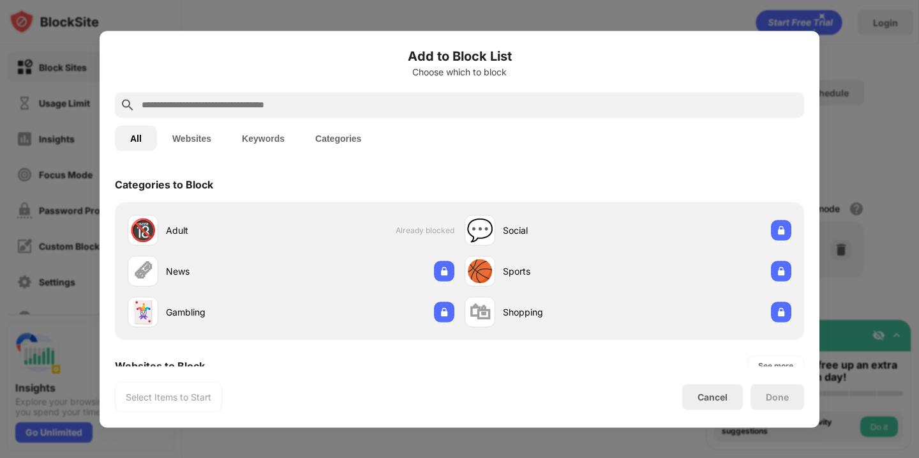 The width and height of the screenshot is (919, 458). What do you see at coordinates (160, 365) in the screenshot?
I see `div: Websites to Block` at bounding box center [160, 365].